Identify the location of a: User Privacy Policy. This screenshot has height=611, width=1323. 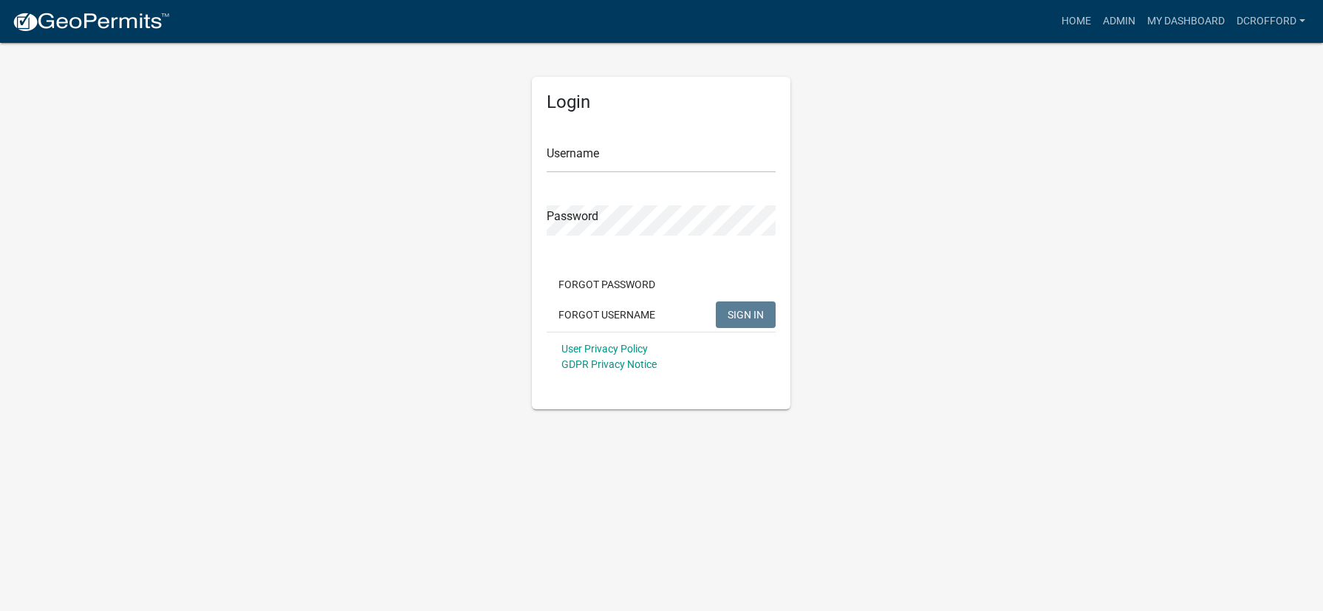
(604, 349).